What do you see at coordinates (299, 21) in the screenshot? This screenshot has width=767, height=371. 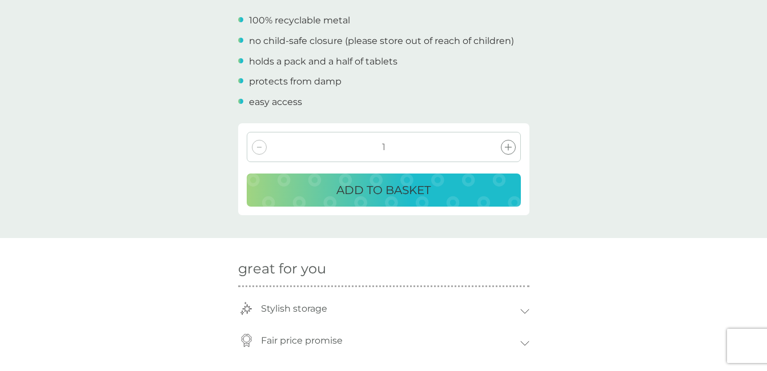 I see `p: 100% recyclable metal` at bounding box center [299, 21].